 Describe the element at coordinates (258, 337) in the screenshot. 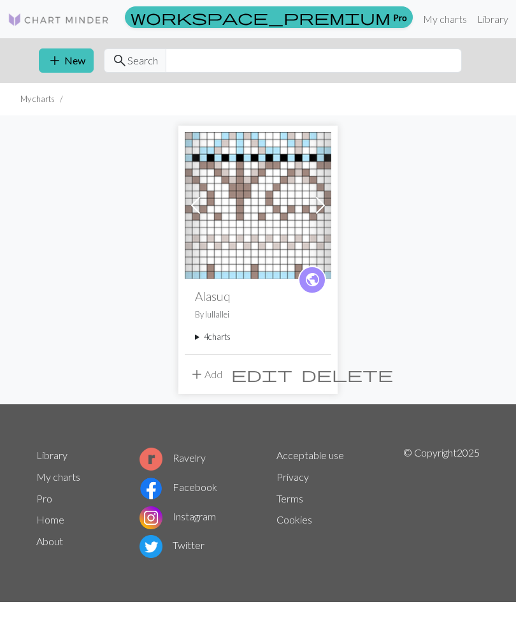

I see `summary: 4charts` at that location.